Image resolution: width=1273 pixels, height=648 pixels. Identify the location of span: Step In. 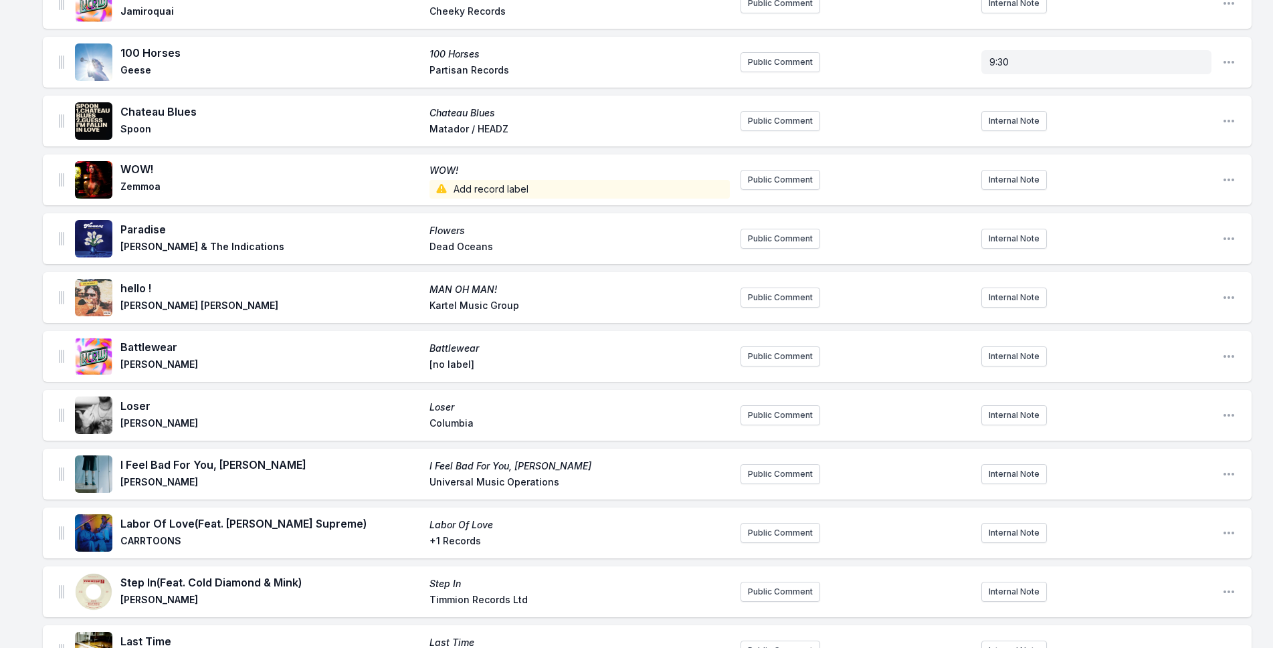
(580, 584).